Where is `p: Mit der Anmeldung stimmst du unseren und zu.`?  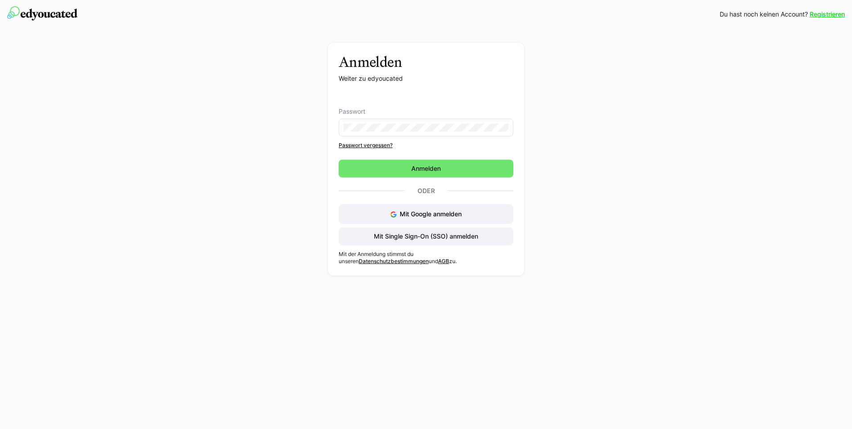
p: Mit der Anmeldung stimmst du unseren und zu. is located at coordinates (426, 258).